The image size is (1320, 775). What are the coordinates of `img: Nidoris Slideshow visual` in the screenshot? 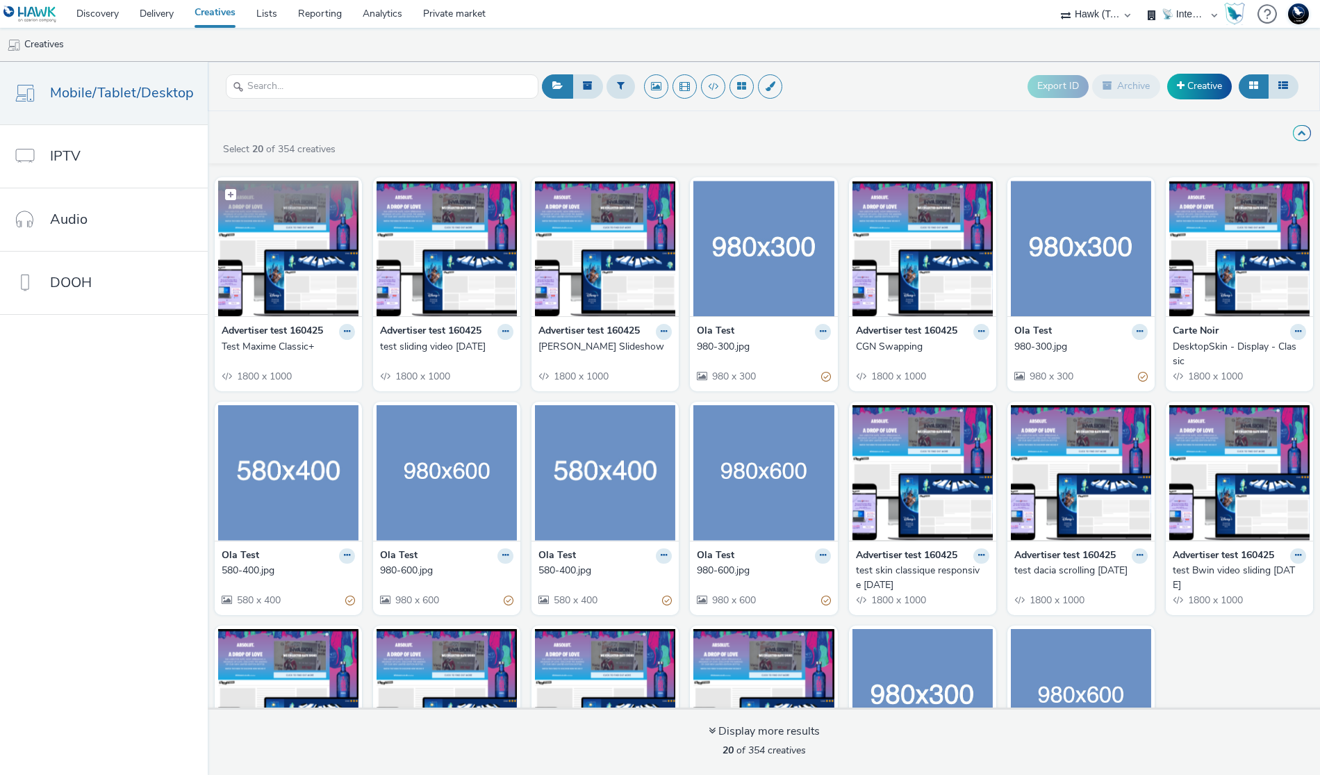 It's located at (605, 248).